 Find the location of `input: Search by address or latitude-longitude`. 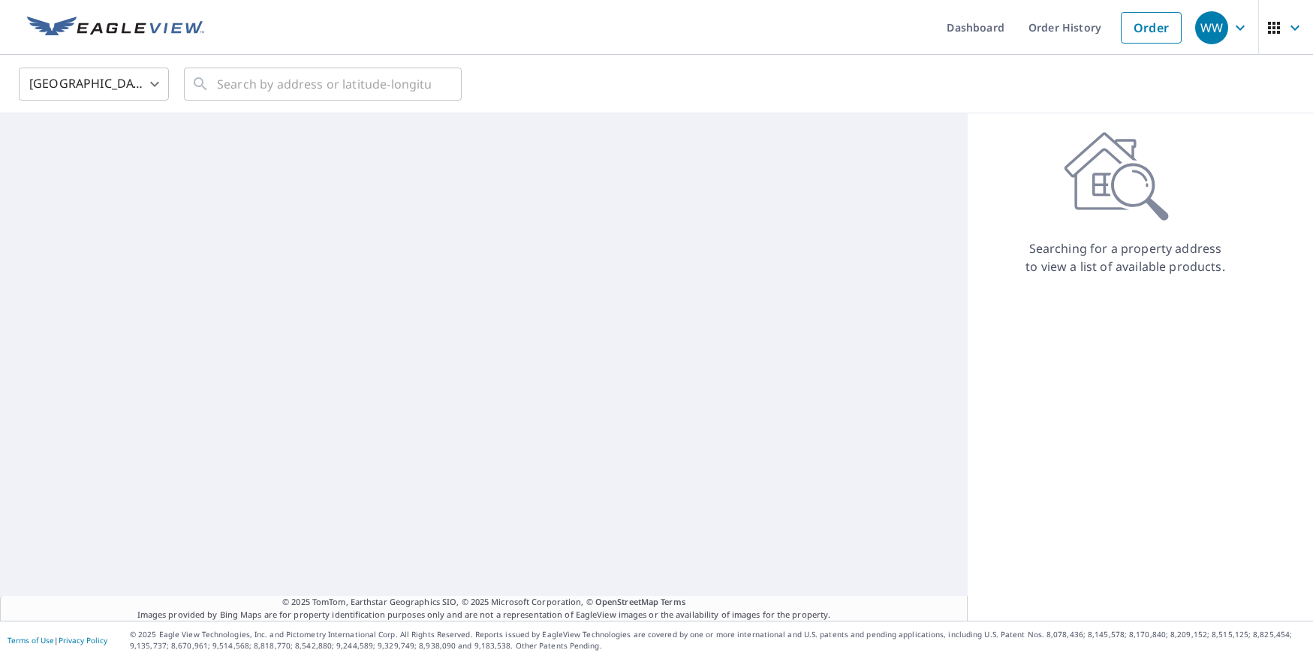

input: Search by address or latitude-longitude is located at coordinates (324, 84).